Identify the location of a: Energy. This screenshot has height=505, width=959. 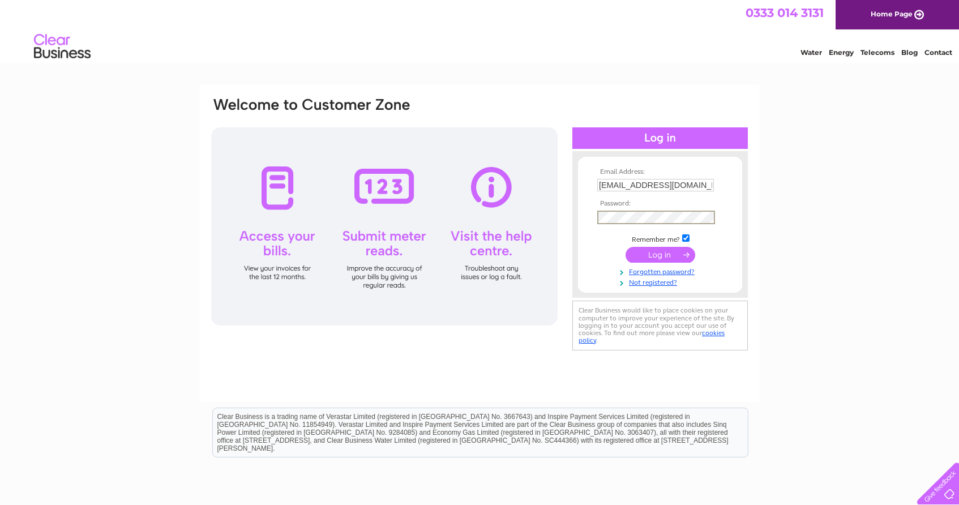
(841, 52).